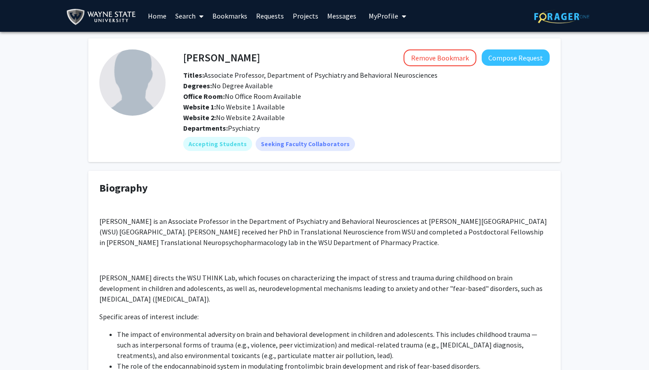  Describe the element at coordinates (325, 317) in the screenshot. I see `p: Specific areas of interest include:` at that location.